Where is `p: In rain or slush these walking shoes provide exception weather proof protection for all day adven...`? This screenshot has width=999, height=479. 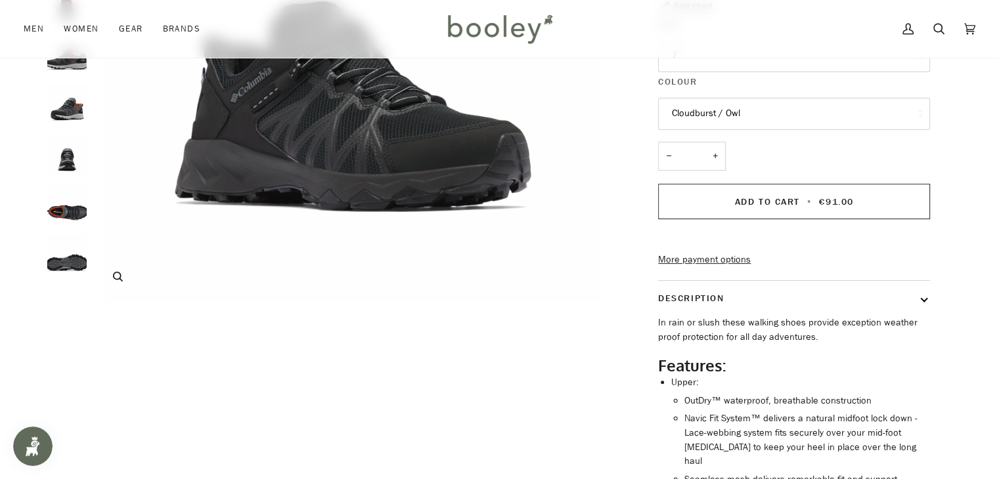
p: In rain or slush these walking shoes provide exception weather proof protection for all day adven... is located at coordinates (794, 330).